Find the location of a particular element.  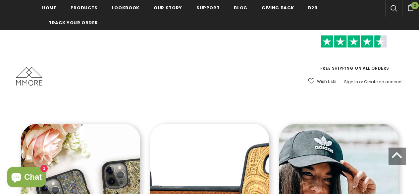

span: Giving back is located at coordinates (277, 8).